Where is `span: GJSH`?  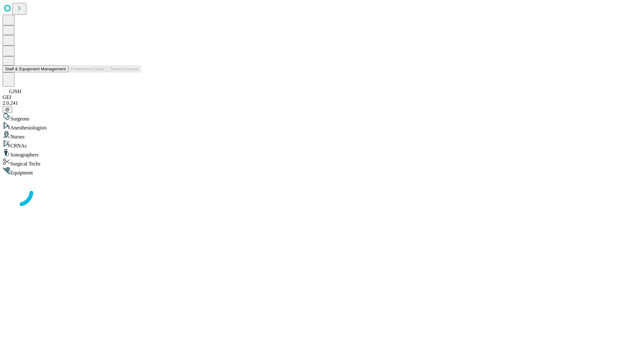
span: GJSH is located at coordinates (15, 91).